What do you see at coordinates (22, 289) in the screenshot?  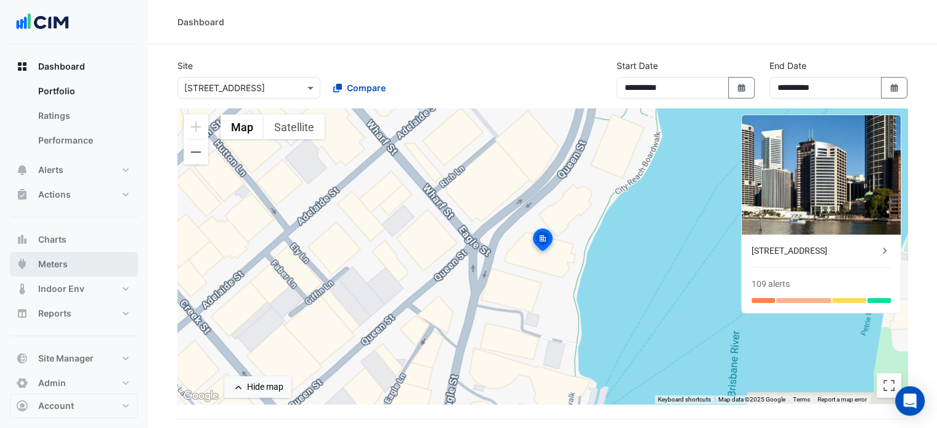 I see `app-icon: Indoor Env` at bounding box center [22, 289].